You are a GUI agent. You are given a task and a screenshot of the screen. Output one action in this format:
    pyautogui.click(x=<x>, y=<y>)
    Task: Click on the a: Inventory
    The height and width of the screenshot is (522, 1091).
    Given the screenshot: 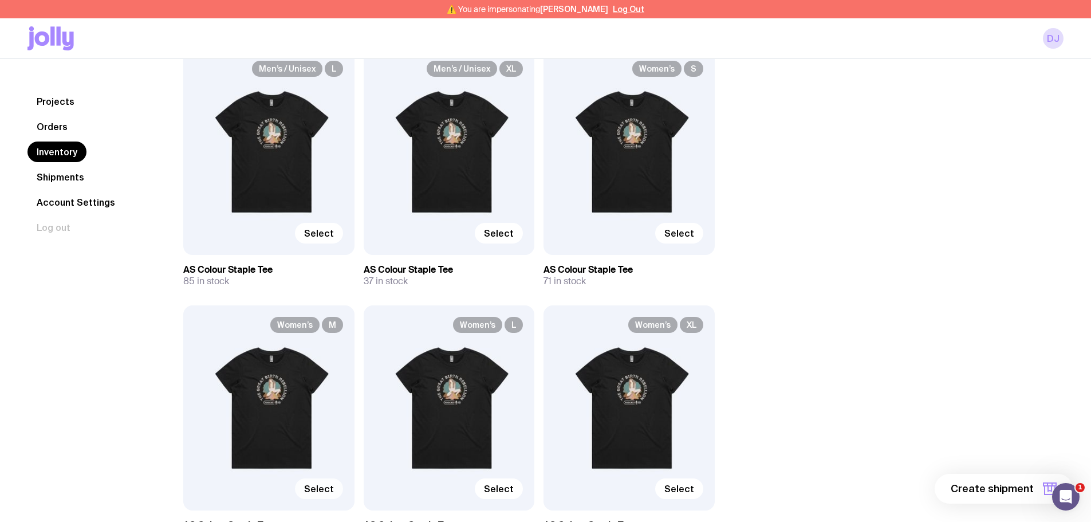 What is the action you would take?
    pyautogui.click(x=57, y=152)
    